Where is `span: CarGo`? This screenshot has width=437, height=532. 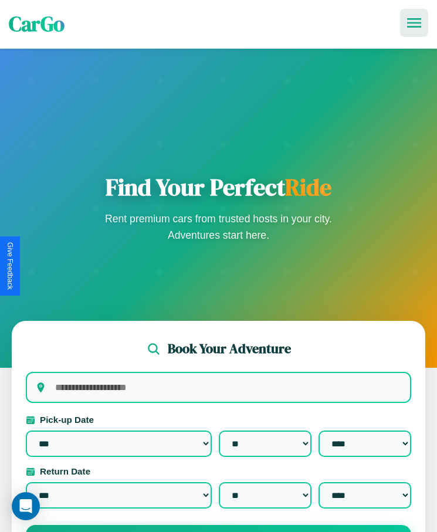 span: CarGo is located at coordinates (36, 24).